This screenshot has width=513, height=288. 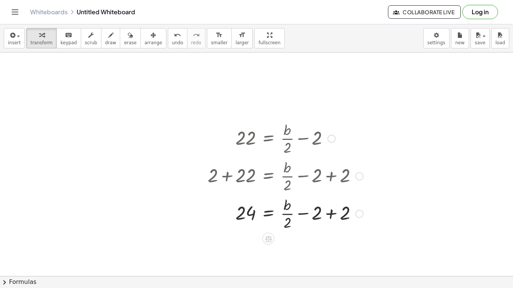 What do you see at coordinates (460, 43) in the screenshot?
I see `span: new` at bounding box center [460, 43].